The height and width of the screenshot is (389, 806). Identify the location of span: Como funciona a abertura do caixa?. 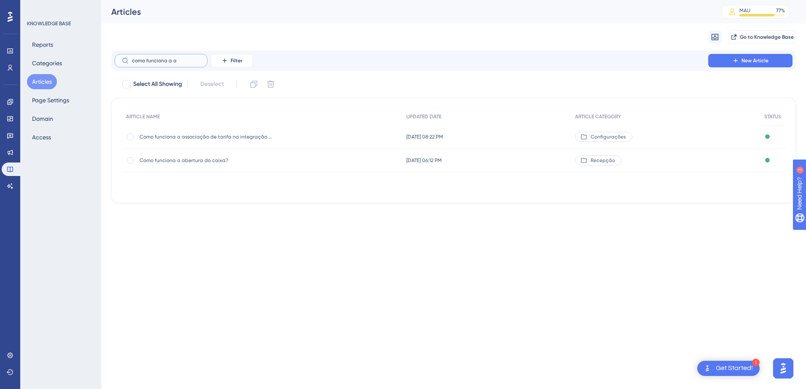
(207, 161).